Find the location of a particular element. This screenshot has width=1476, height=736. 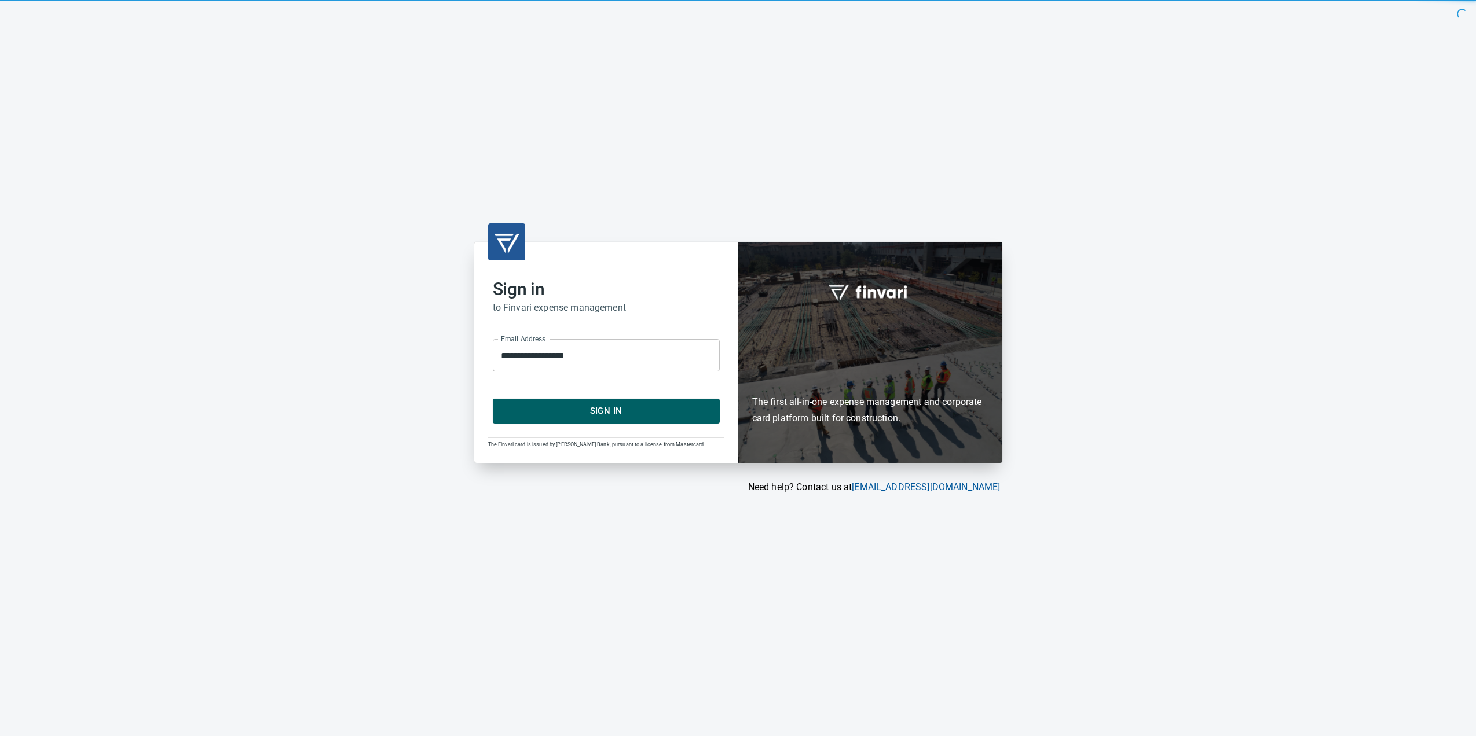

h6: to Finvari expense management is located at coordinates (606, 308).